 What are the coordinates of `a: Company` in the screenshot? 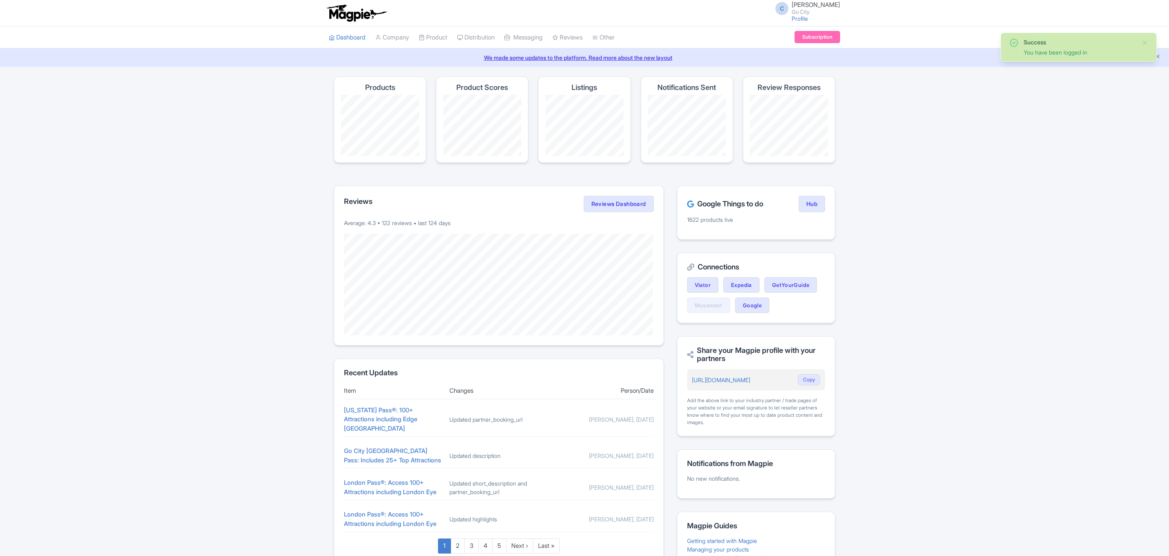 It's located at (392, 37).